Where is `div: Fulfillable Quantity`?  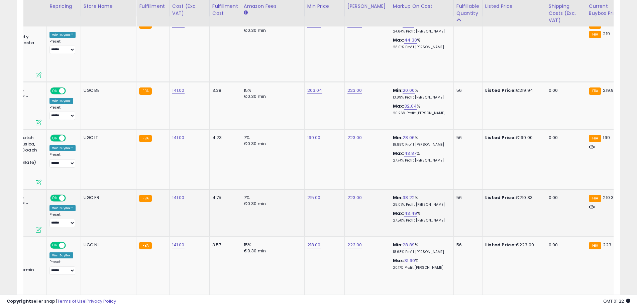
div: Fulfillable Quantity is located at coordinates (468, 10).